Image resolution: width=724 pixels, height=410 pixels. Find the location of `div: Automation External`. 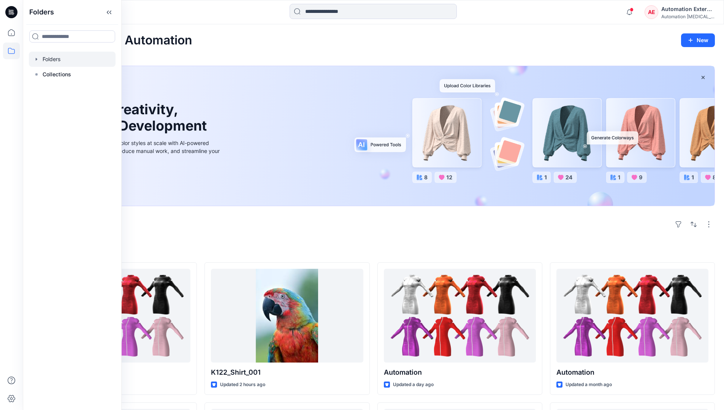

div: Automation External is located at coordinates (687, 9).